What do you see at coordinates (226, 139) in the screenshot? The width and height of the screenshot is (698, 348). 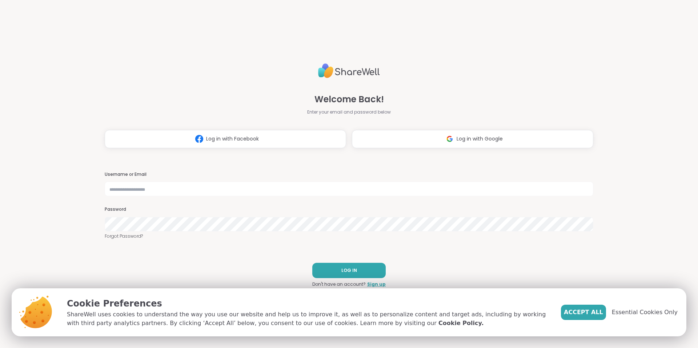 I see `button: Log in with Facebook` at bounding box center [226, 139].